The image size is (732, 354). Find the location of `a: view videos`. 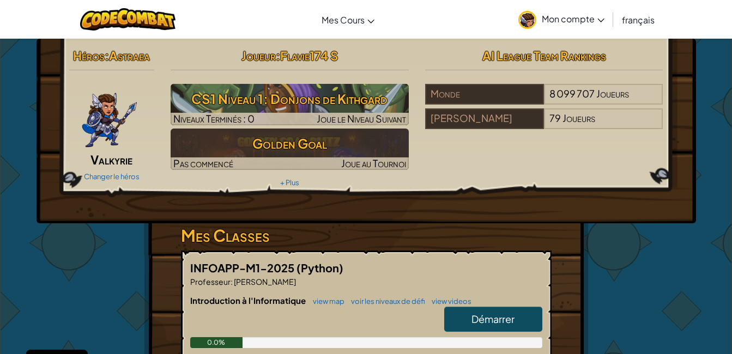

a: view videos is located at coordinates (449, 302).